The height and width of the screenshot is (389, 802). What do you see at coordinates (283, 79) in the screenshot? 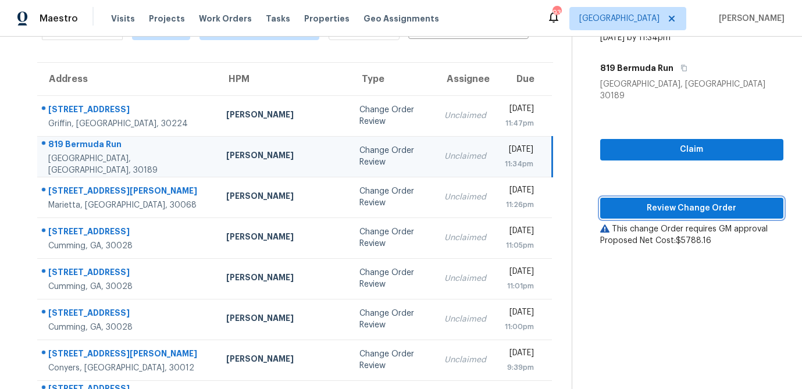
I see `th: HPM` at bounding box center [283, 79].